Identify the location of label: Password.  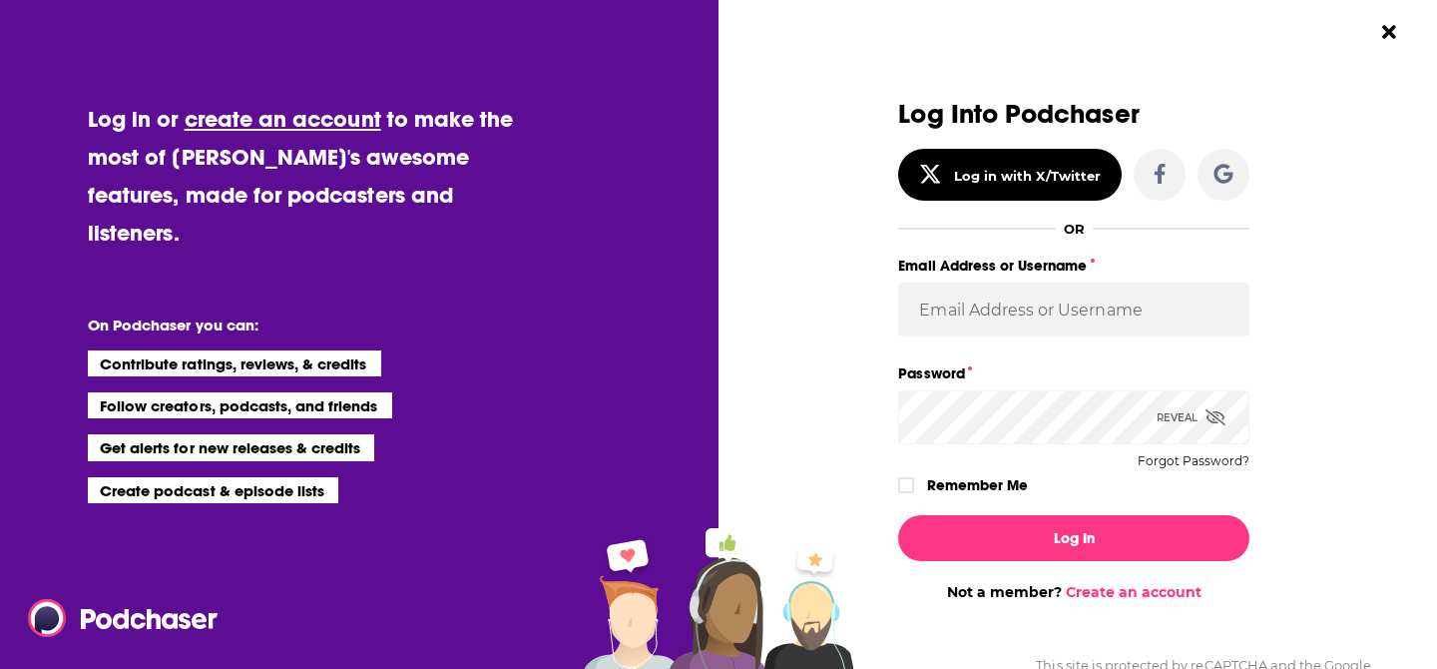
(1074, 373).